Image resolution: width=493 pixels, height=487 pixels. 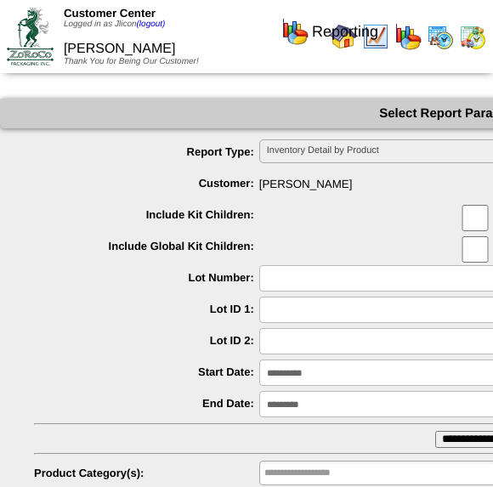 What do you see at coordinates (110, 13) in the screenshot?
I see `span: Customer Center` at bounding box center [110, 13].